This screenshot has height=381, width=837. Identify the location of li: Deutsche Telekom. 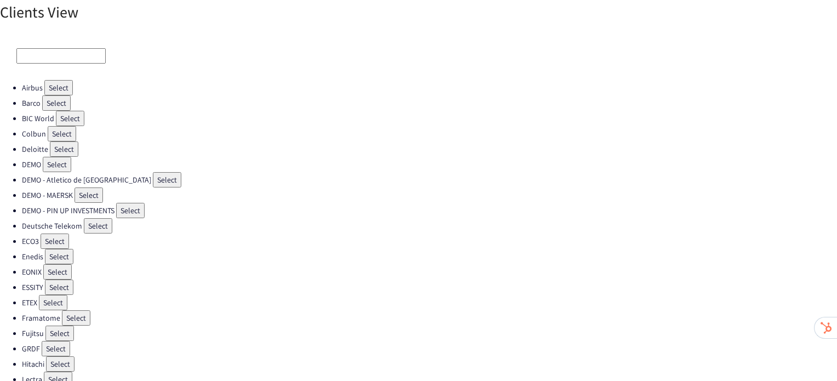
(429, 226).